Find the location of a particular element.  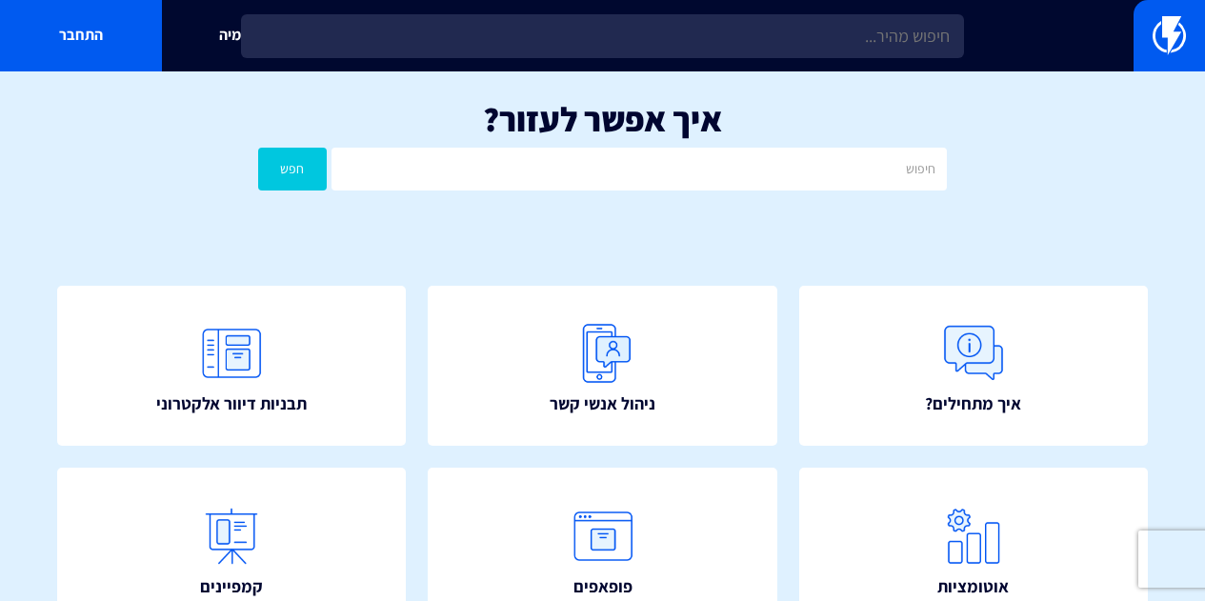

a: ניהול אנשי קשר is located at coordinates (602, 366).